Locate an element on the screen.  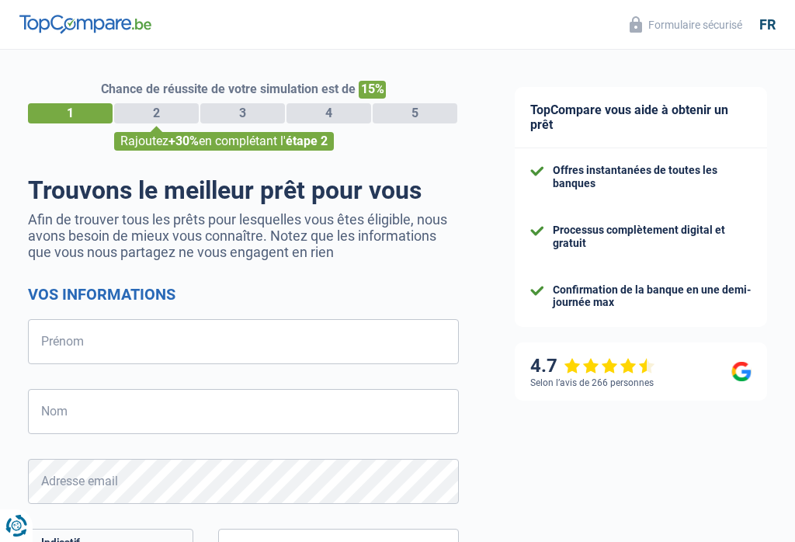
div: 1 is located at coordinates (70, 113).